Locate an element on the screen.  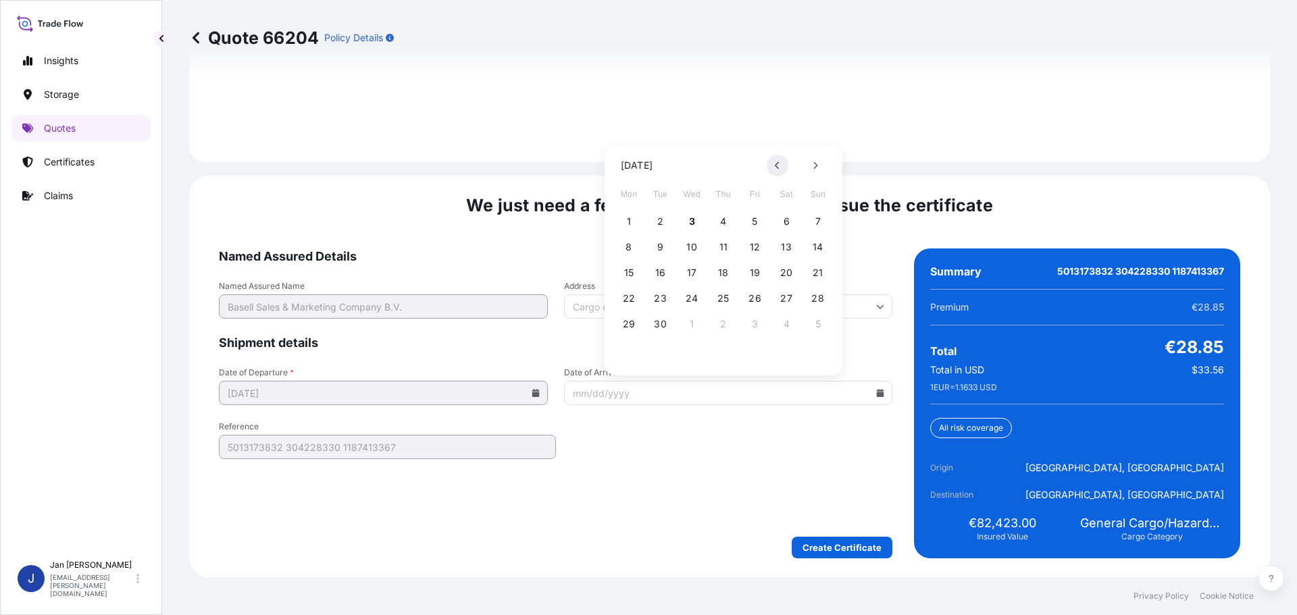
button: 23 is located at coordinates (661, 299).